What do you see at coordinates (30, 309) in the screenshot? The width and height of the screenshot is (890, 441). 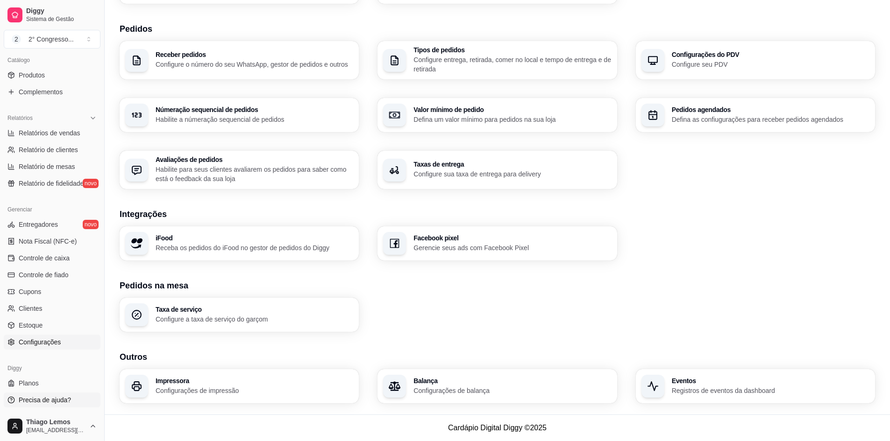 I see `span: Clientes` at bounding box center [30, 309].